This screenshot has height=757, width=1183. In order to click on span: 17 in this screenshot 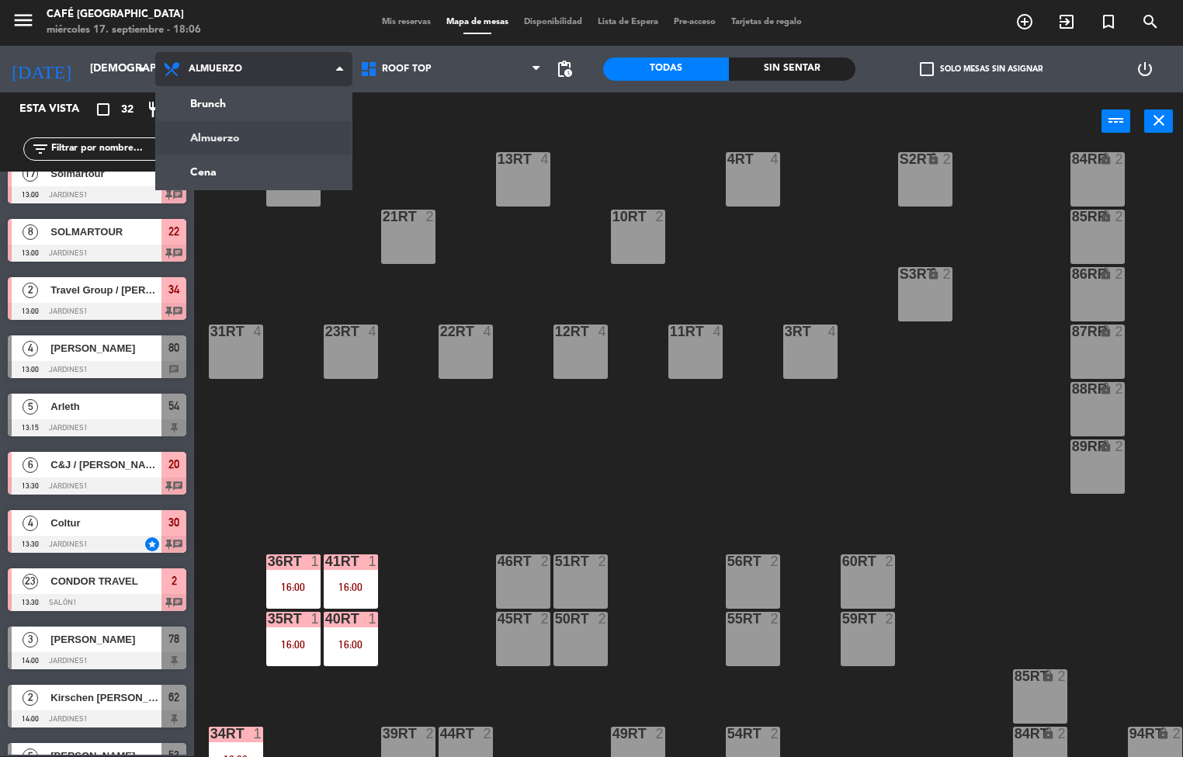, I will do `click(30, 174)`.